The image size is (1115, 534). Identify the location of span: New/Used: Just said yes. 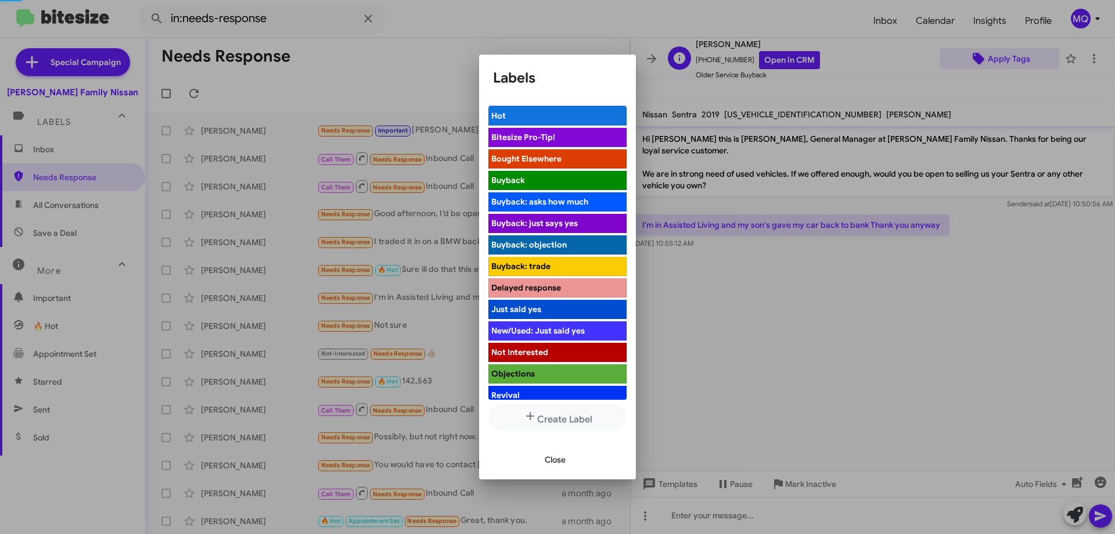
(538, 330).